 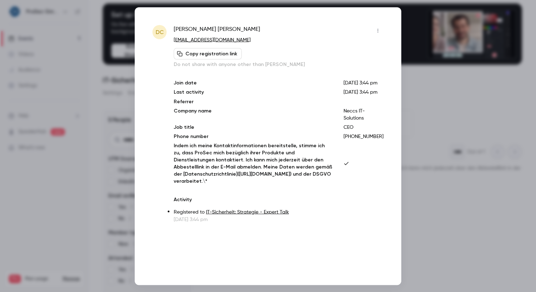 I want to click on p: Registered to, so click(x=278, y=211).